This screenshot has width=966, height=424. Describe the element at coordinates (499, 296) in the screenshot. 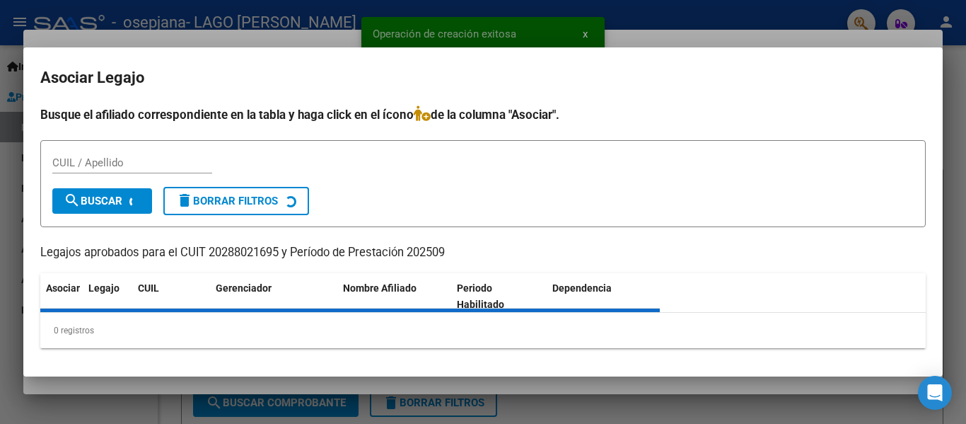

I see `datatable-header-cell: Periodo Habilitado` at that location.